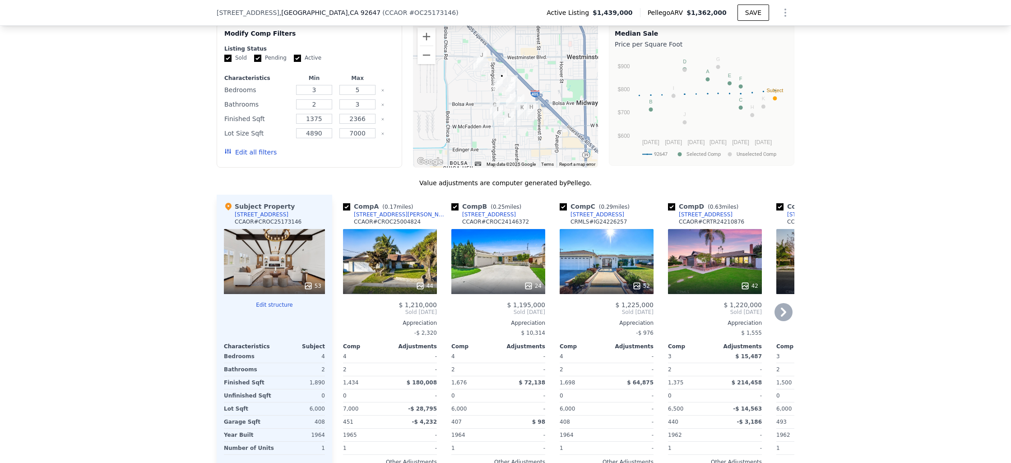 The width and height of the screenshot is (1011, 463). What do you see at coordinates (813, 206) in the screenshot?
I see `div: Comp E` at bounding box center [813, 206].